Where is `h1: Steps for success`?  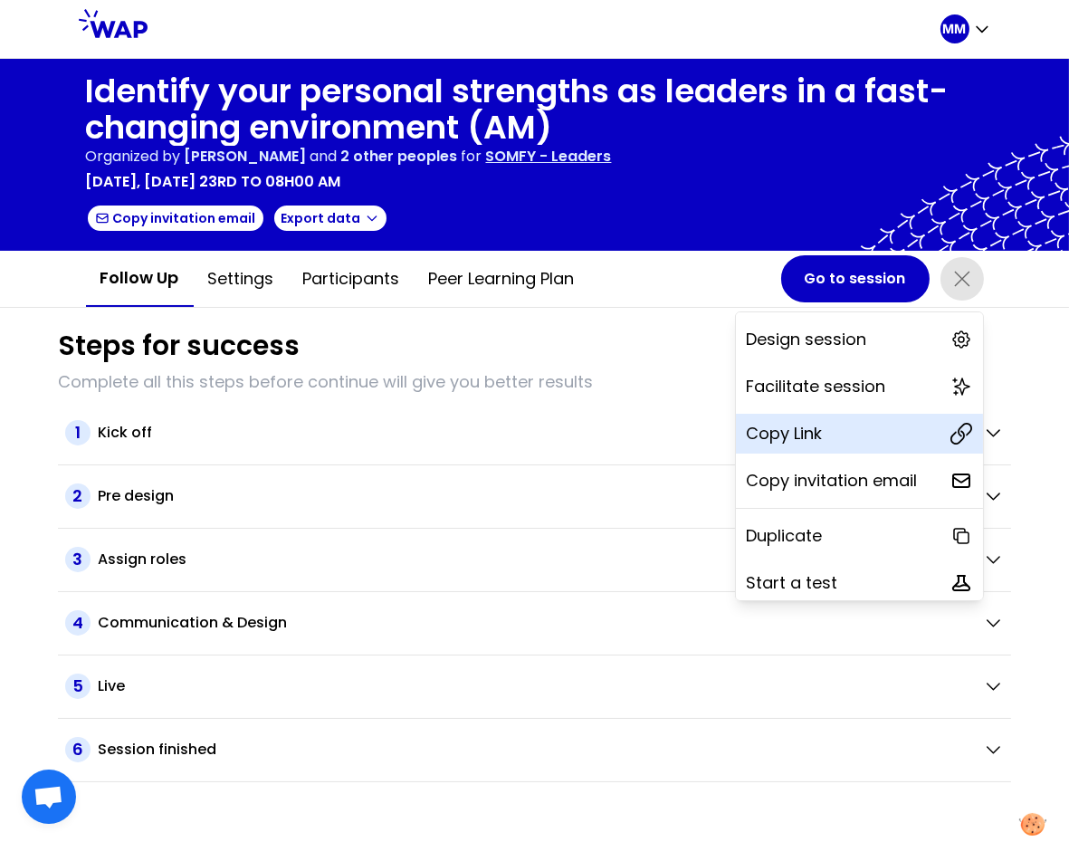 h1: Steps for success is located at coordinates (178, 346).